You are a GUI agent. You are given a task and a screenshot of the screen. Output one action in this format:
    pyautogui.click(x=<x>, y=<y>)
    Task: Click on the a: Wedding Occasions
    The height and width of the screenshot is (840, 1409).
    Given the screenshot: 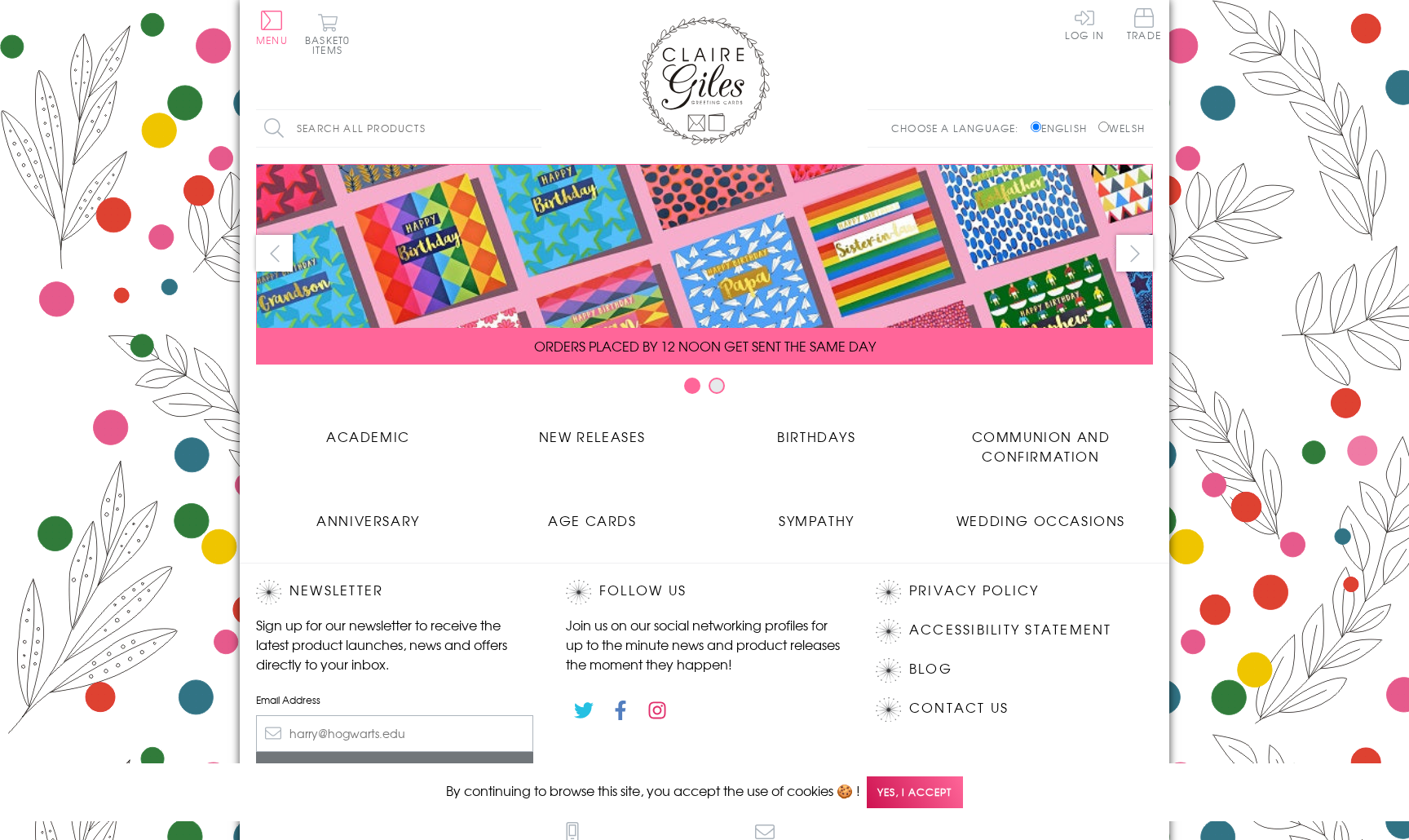 What is the action you would take?
    pyautogui.click(x=1040, y=514)
    